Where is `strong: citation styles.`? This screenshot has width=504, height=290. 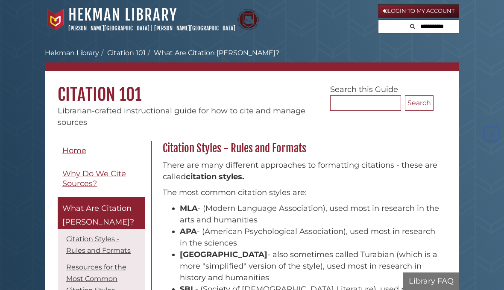
strong: citation styles. is located at coordinates (215, 176).